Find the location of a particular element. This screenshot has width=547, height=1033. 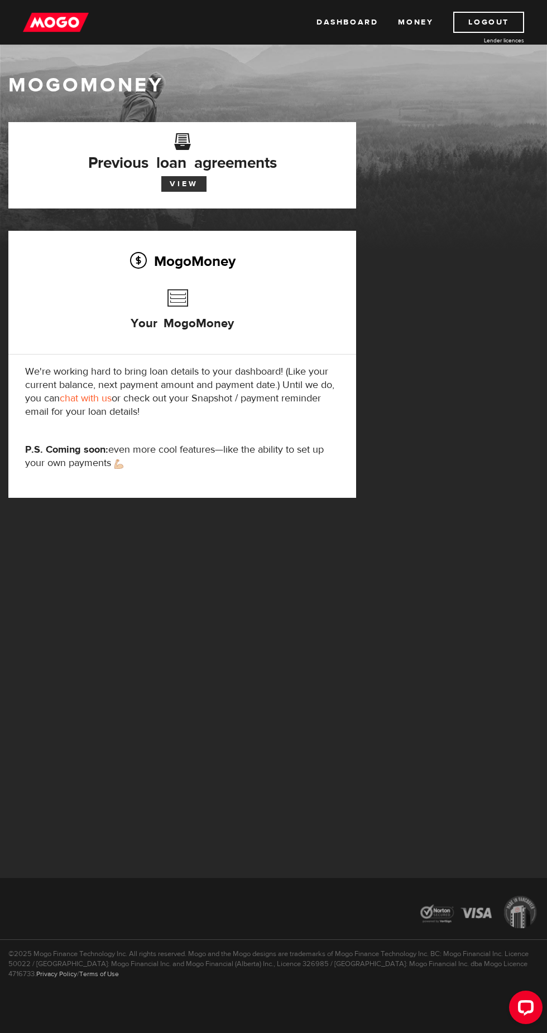

a: Lender licences is located at coordinates (482, 40).